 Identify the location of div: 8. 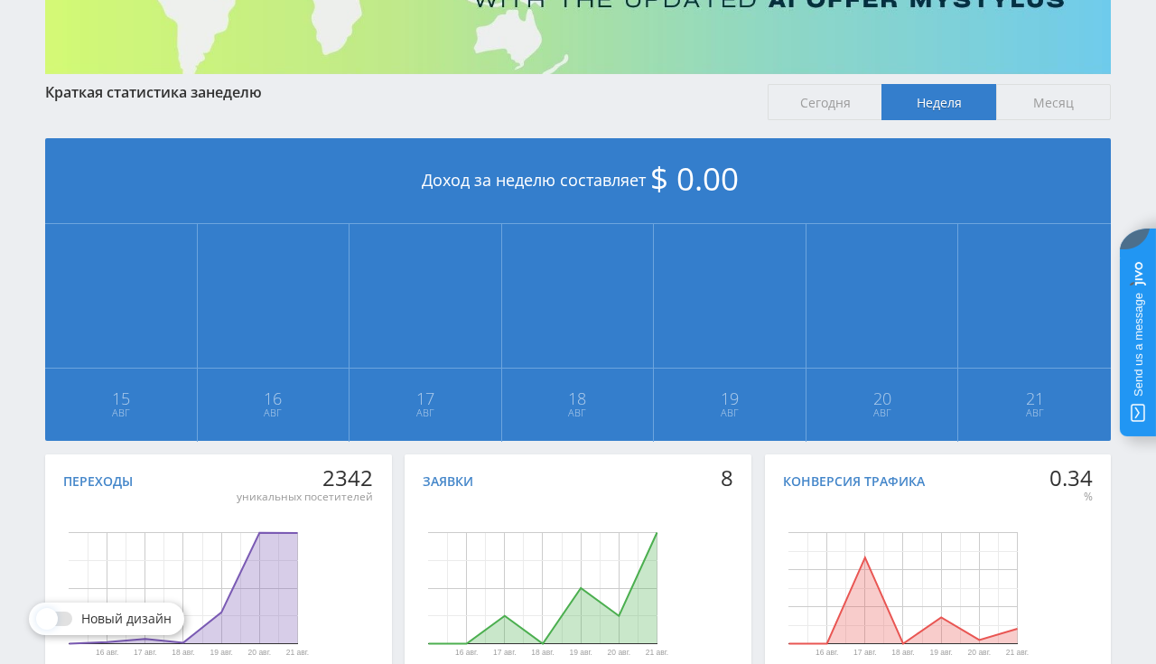
(727, 478).